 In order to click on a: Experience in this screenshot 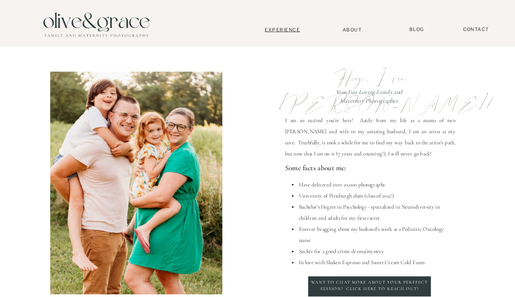, I will do `click(282, 29)`.